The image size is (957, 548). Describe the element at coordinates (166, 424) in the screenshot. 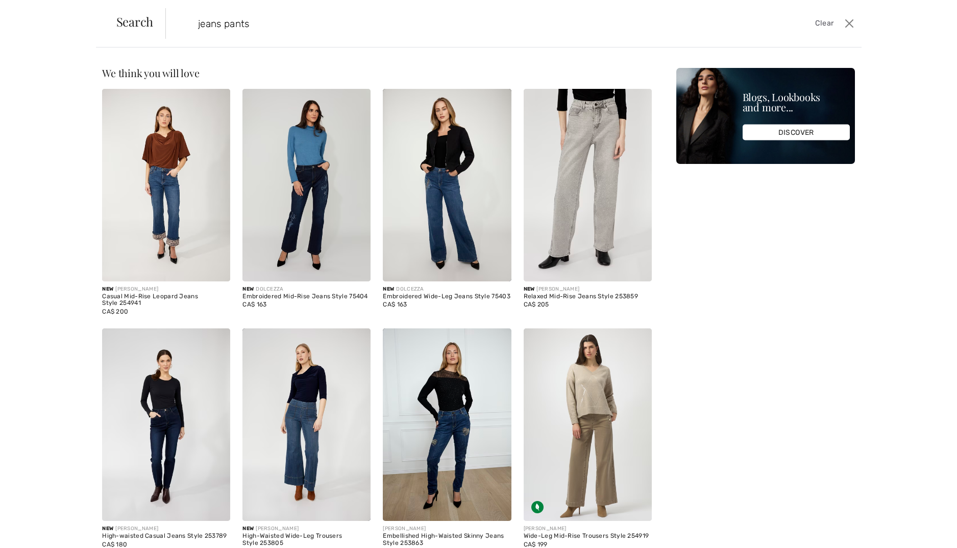

I see `a: High-waisted Casual Jeans Style 253789. Dark blue` at that location.